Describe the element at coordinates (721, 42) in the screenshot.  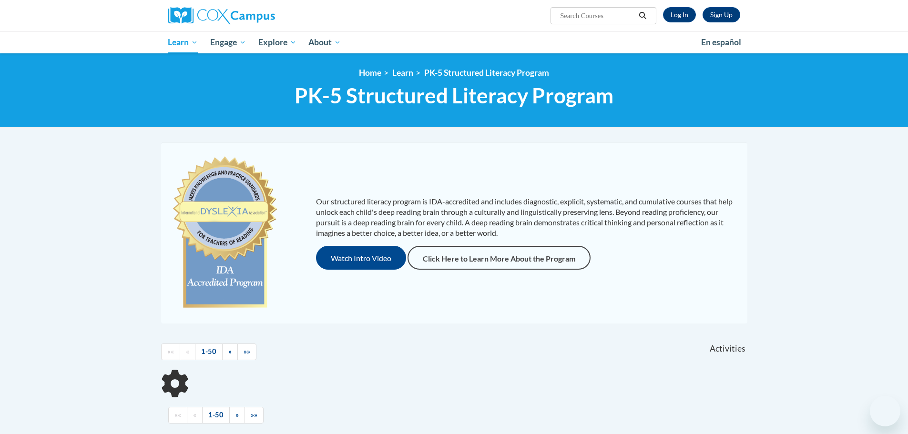
I see `span: En español` at that location.